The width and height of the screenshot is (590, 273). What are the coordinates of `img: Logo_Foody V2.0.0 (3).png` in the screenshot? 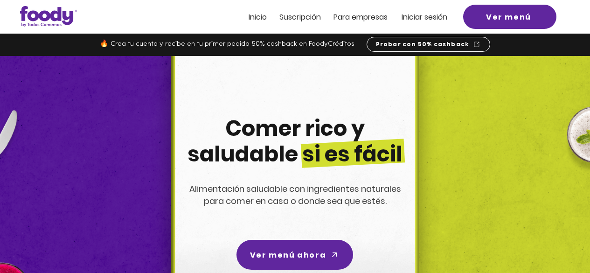 It's located at (49, 16).